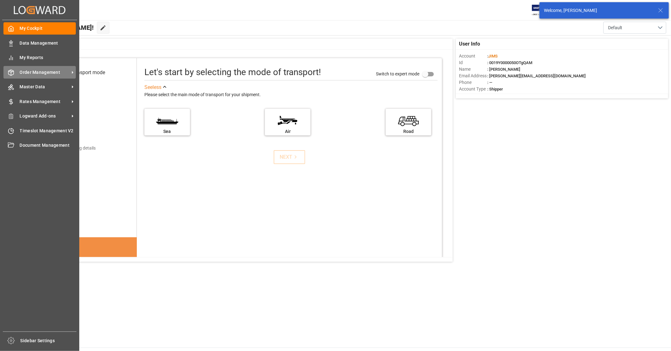 Image resolution: width=671 pixels, height=351 pixels. What do you see at coordinates (289, 157) in the screenshot?
I see `button: NEXT` at bounding box center [289, 157].